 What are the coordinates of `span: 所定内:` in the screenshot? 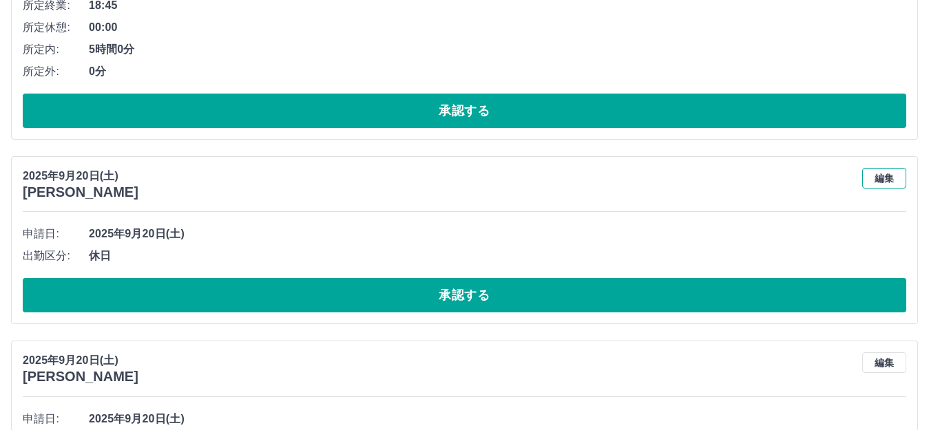 It's located at (56, 50).